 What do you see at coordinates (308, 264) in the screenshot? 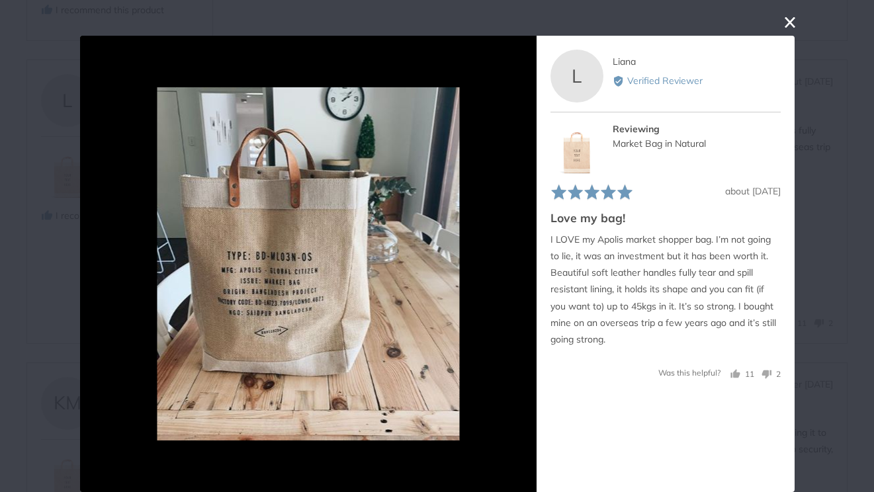
I see `img: Customer image` at bounding box center [308, 264].